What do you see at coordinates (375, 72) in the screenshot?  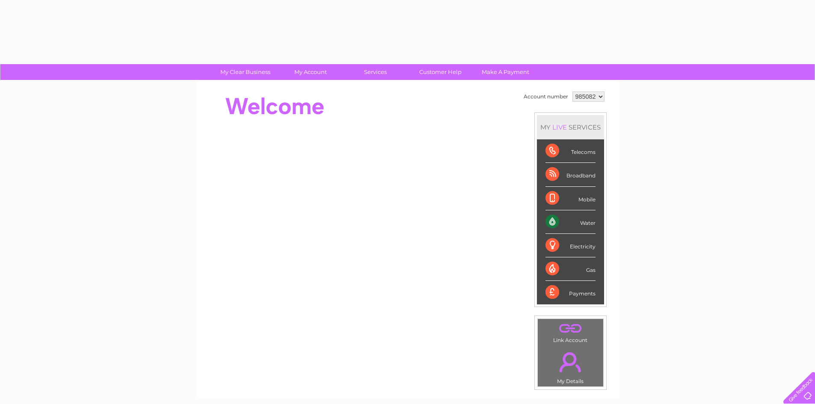 I see `a: Services` at bounding box center [375, 72].